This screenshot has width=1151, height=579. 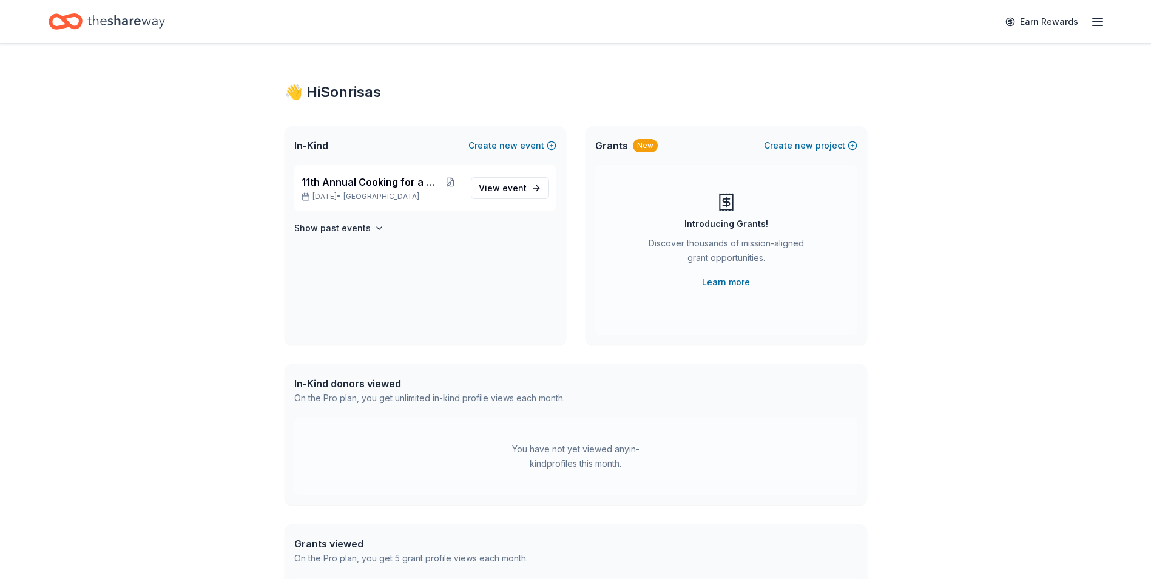 What do you see at coordinates (370, 182) in the screenshot?
I see `span: 11th Annual Cooking for a Cause` at bounding box center [370, 182].